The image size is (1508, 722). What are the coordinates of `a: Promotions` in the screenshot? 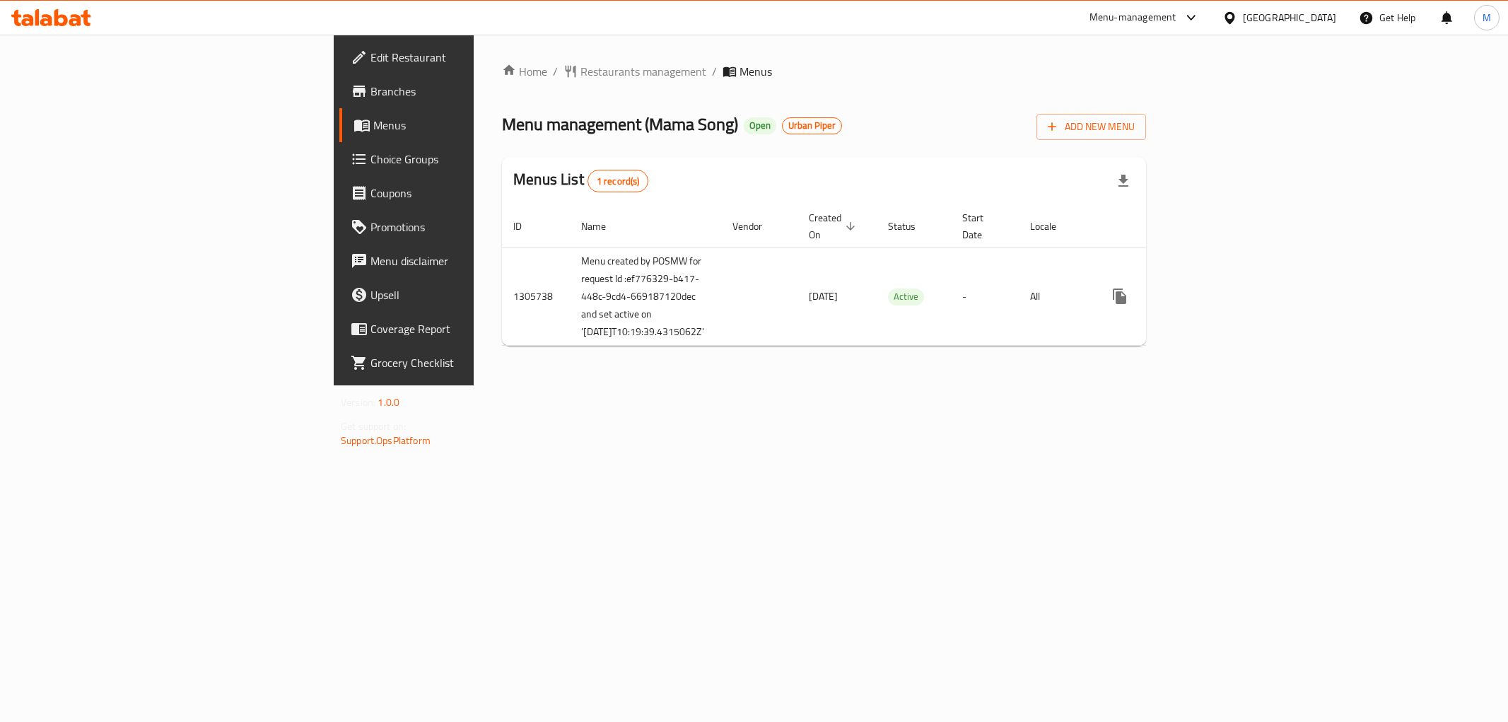 It's located at (462, 227).